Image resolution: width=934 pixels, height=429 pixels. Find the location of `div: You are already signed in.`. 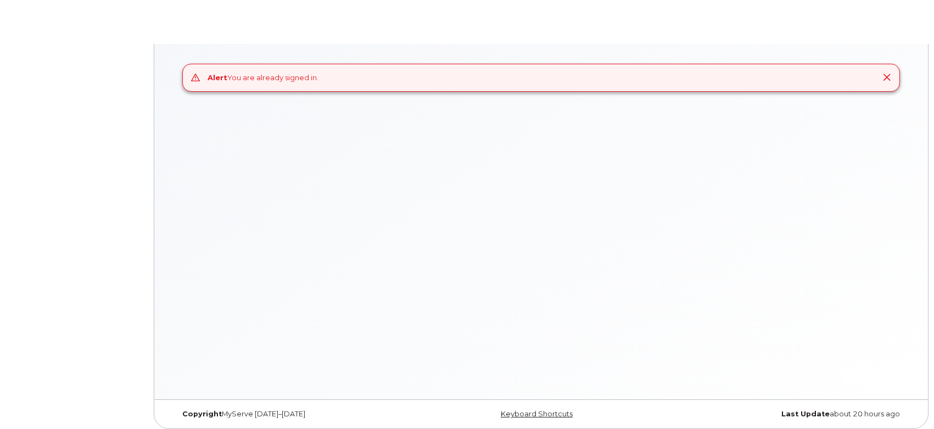

div: You are already signed in. is located at coordinates (263, 77).